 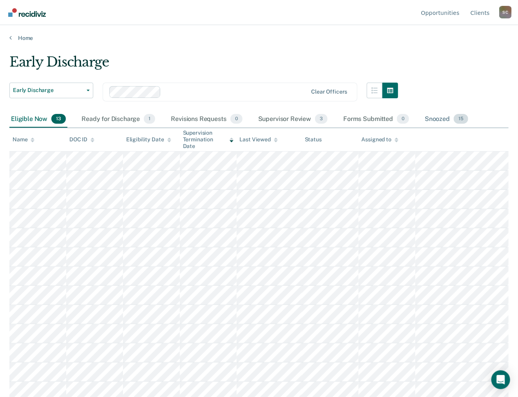 What do you see at coordinates (460, 119) in the screenshot?
I see `span: 15` at bounding box center [460, 119].